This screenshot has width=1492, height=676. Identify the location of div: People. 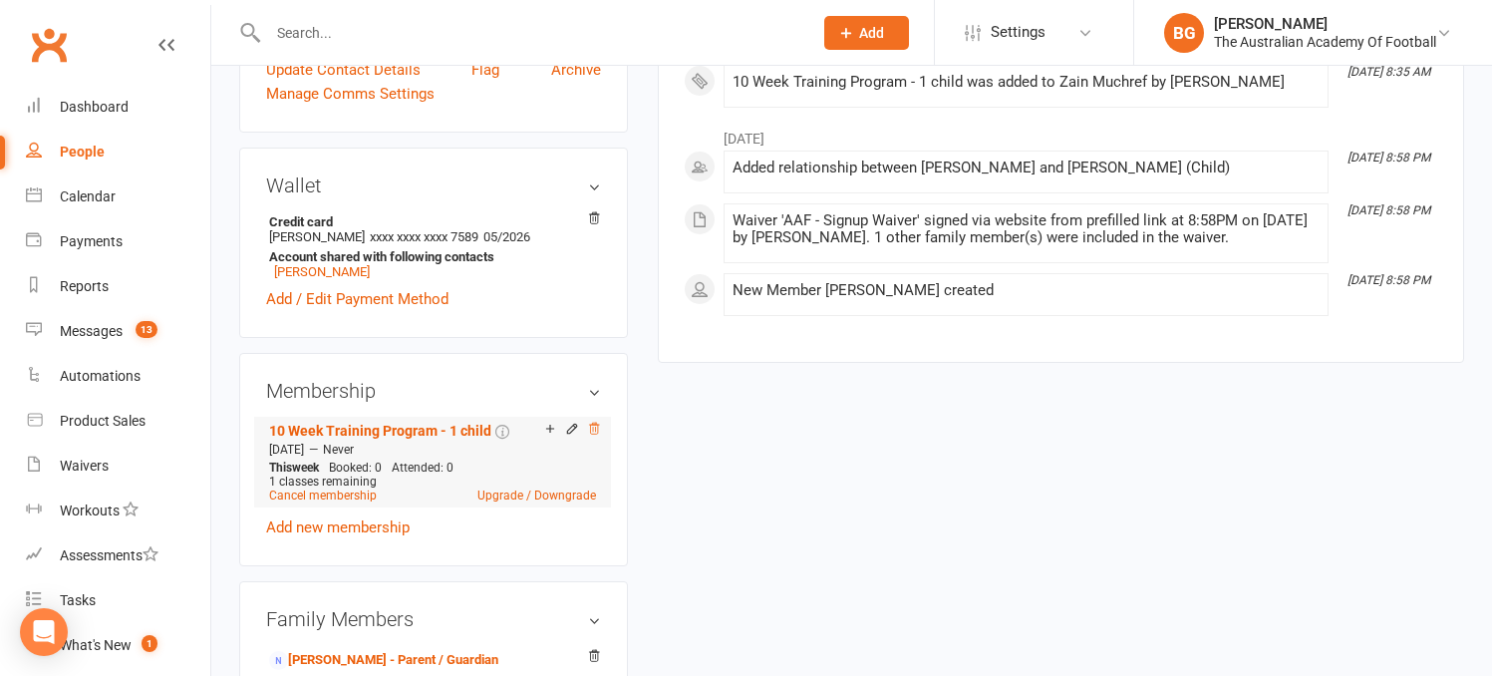
(82, 151).